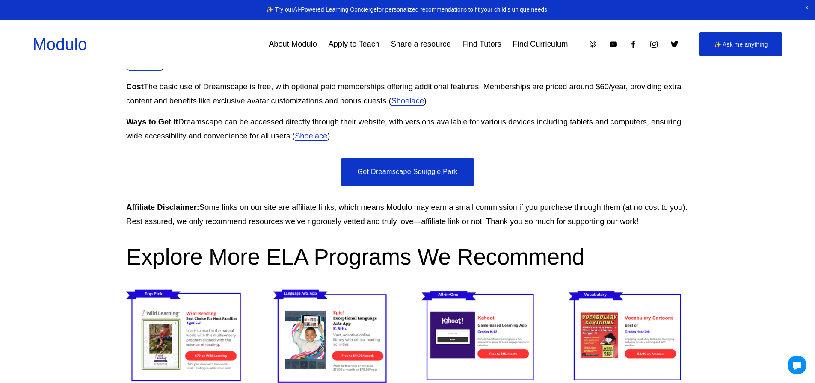 This screenshot has width=815, height=383. Describe the element at coordinates (407, 94) in the screenshot. I see `p: The basic use of Dreamscape is free, with optional paid memberships offering additional features....` at that location.